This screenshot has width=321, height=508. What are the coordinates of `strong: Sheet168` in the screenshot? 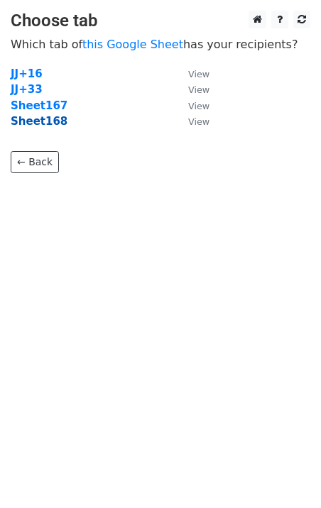 It's located at (39, 121).